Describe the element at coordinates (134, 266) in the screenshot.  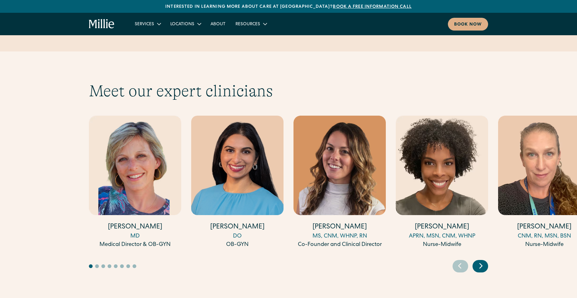
I see `button: Go to slide 8` at that location.